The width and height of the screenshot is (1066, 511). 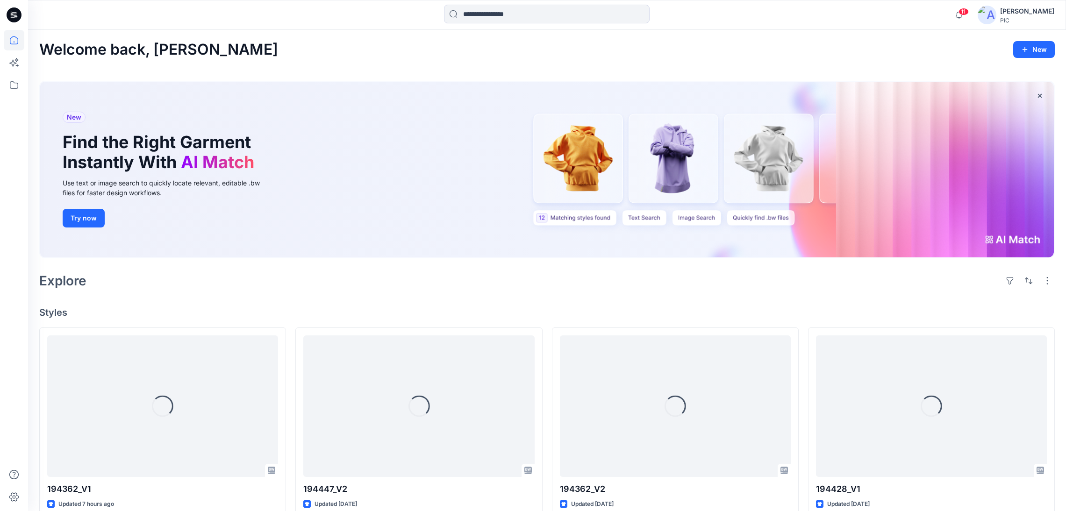 What do you see at coordinates (987, 15) in the screenshot?
I see `img: avatar` at bounding box center [987, 15].